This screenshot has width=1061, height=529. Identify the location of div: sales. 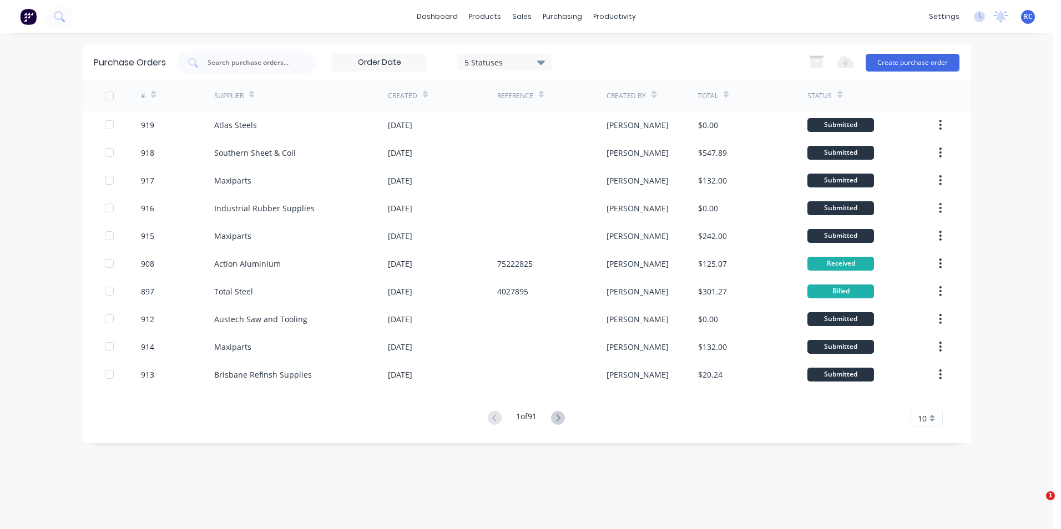
(522, 17).